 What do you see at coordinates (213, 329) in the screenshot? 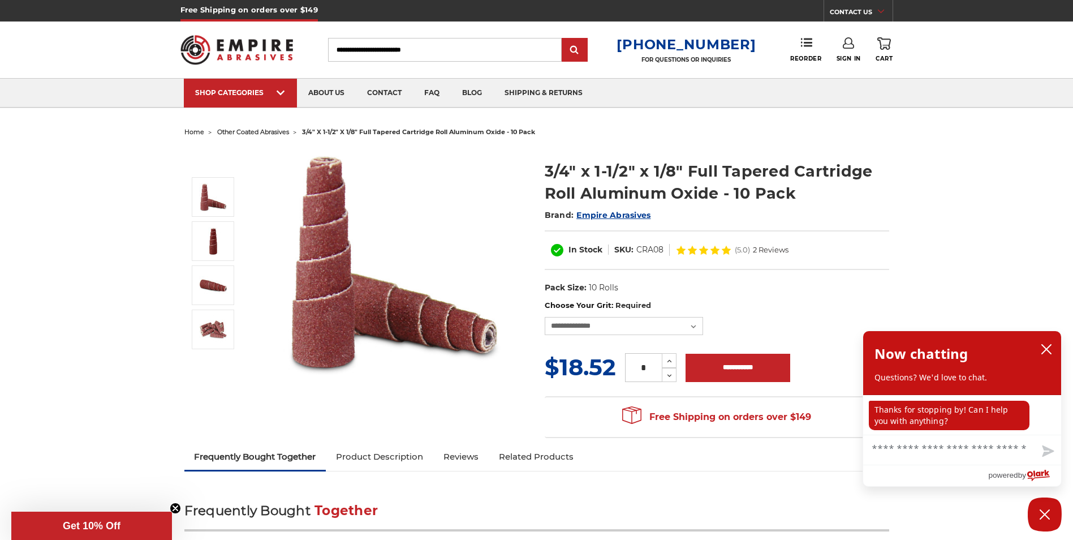
I see `img: Cartridge Roll 3/4" x 1-1/2" x 1/8" Tapered A/O` at bounding box center [213, 329].